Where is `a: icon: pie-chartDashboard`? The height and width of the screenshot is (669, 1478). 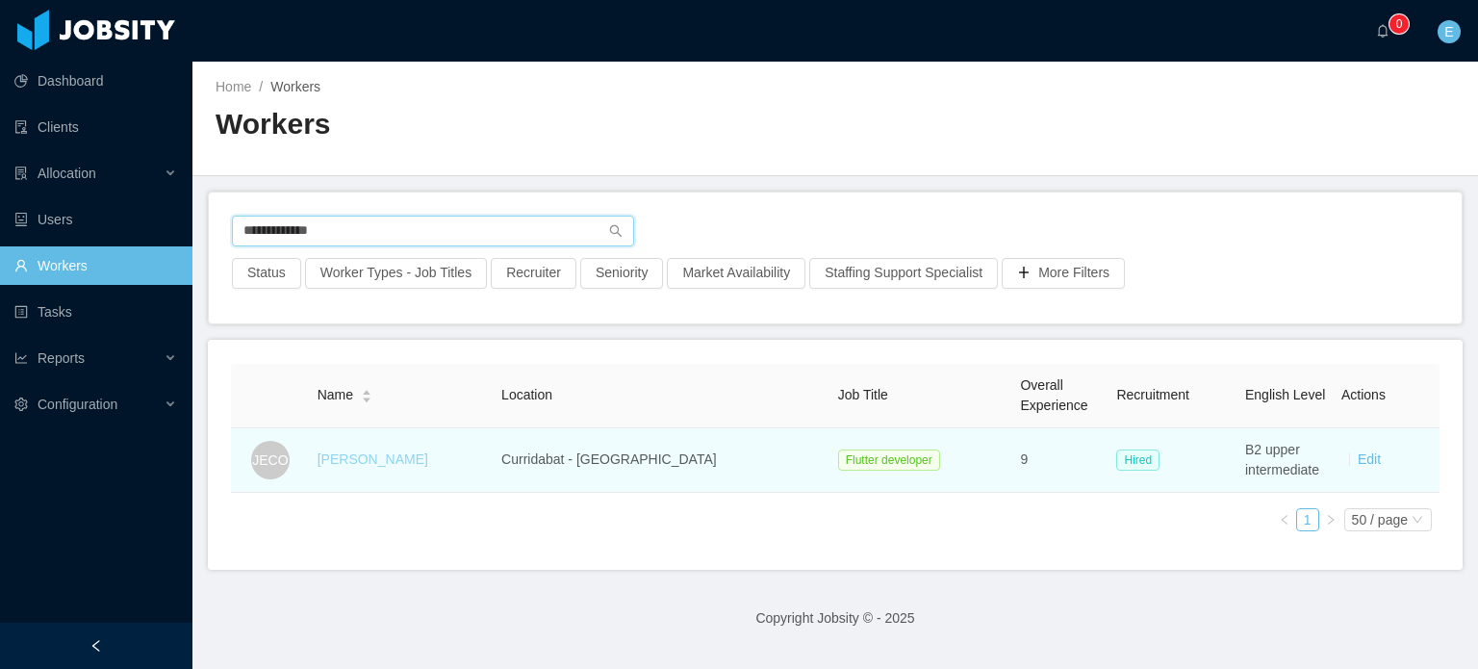 a: icon: pie-chartDashboard is located at coordinates (95, 81).